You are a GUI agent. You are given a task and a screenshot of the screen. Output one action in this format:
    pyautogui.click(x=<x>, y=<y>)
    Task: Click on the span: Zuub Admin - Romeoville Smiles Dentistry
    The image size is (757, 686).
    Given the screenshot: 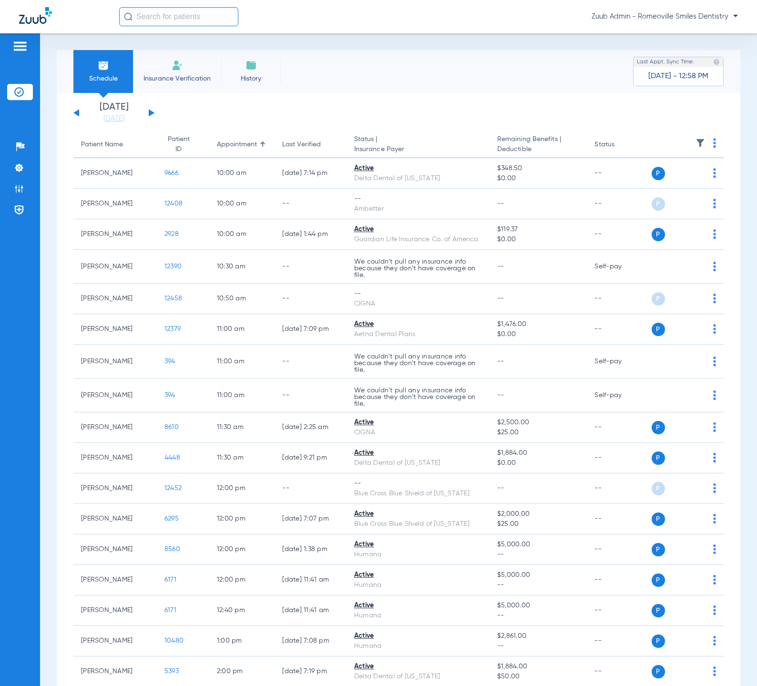 What is the action you would take?
    pyautogui.click(x=665, y=17)
    